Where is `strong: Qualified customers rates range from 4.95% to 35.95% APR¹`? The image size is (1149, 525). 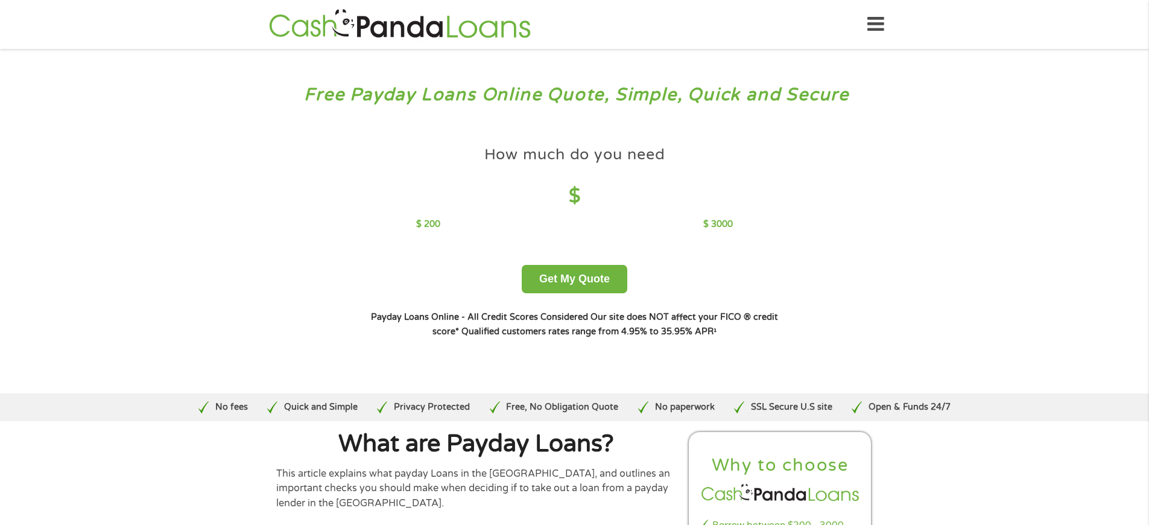
strong: Qualified customers rates range from 4.95% to 35.95% APR¹ is located at coordinates (589, 331).